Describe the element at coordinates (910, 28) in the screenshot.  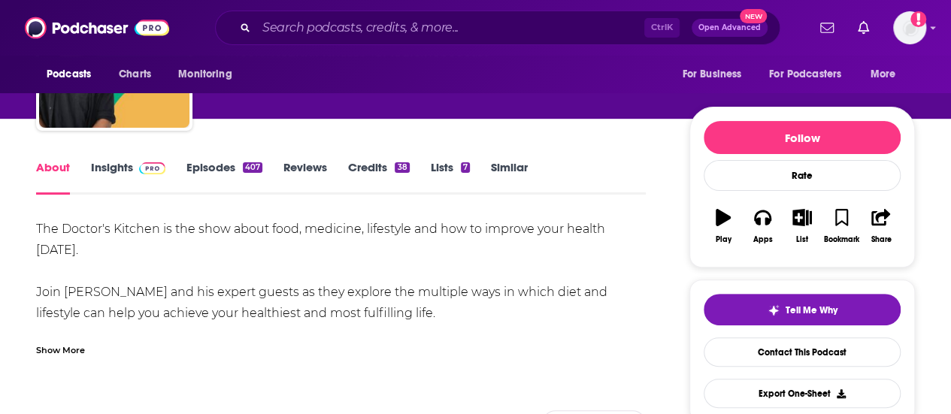
I see `img: User Profile` at that location.